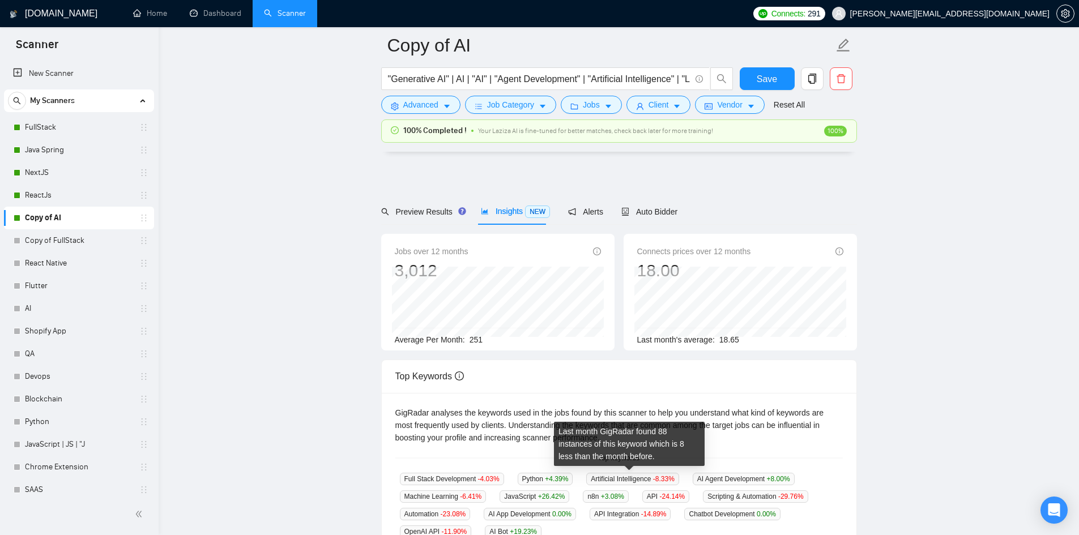 The width and height of the screenshot is (1079, 535). What do you see at coordinates (79, 218) in the screenshot?
I see `a: Copy of AI` at bounding box center [79, 218].